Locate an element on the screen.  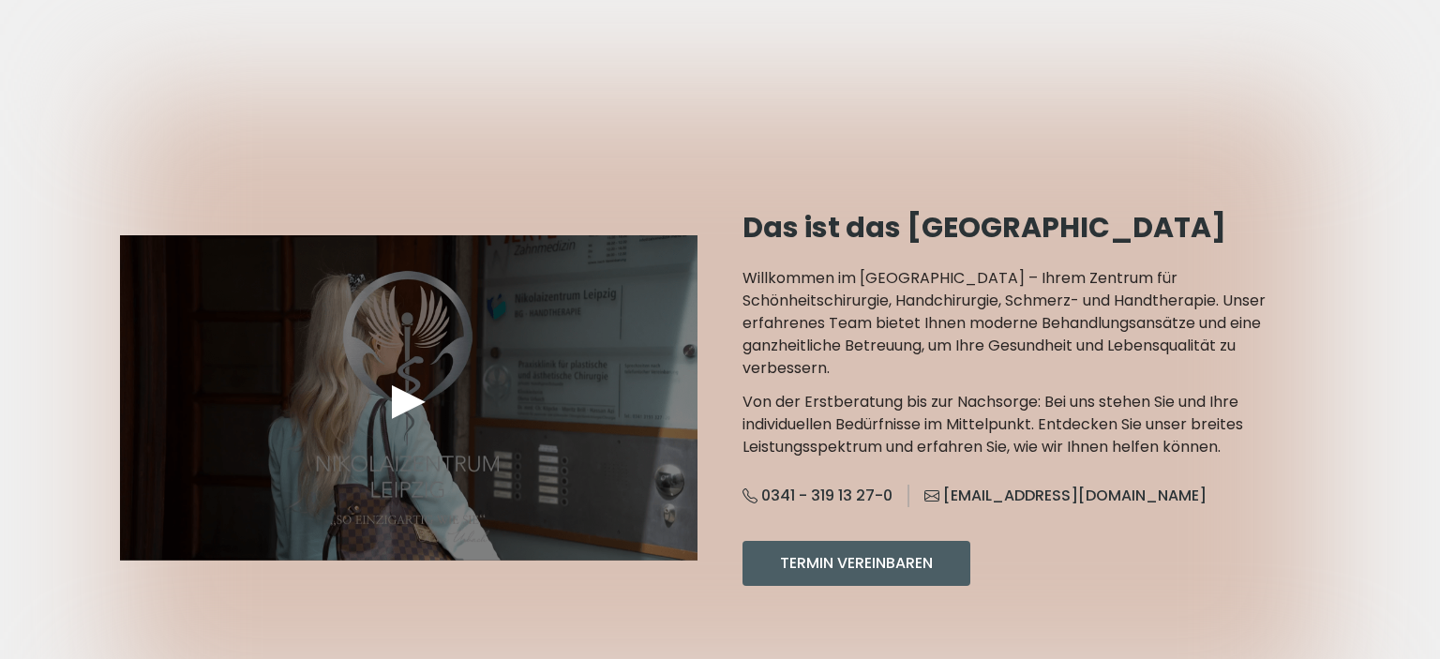
button: Termin Vereinbaren is located at coordinates (856, 563).